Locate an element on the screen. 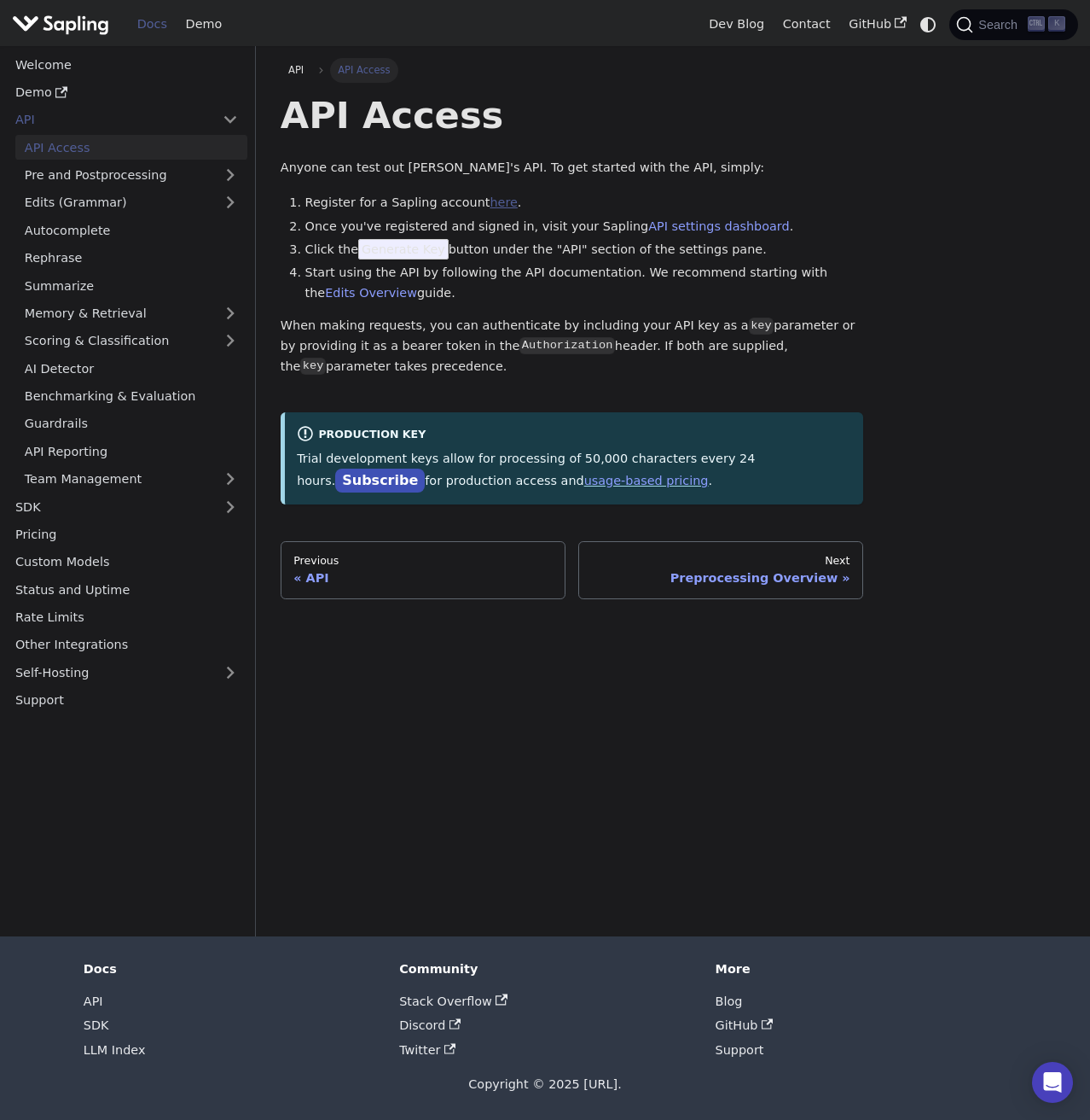 The image size is (1090, 1120). span: API Access is located at coordinates (365, 70).